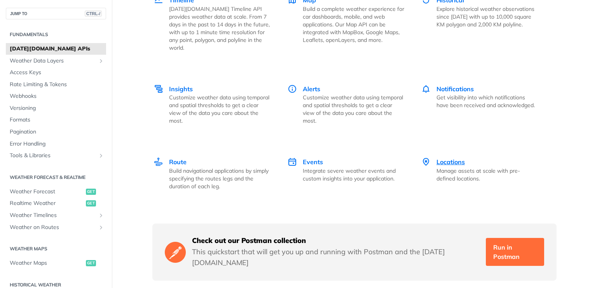 The image size is (597, 288). I want to click on span: Weather Maps, so click(47, 263).